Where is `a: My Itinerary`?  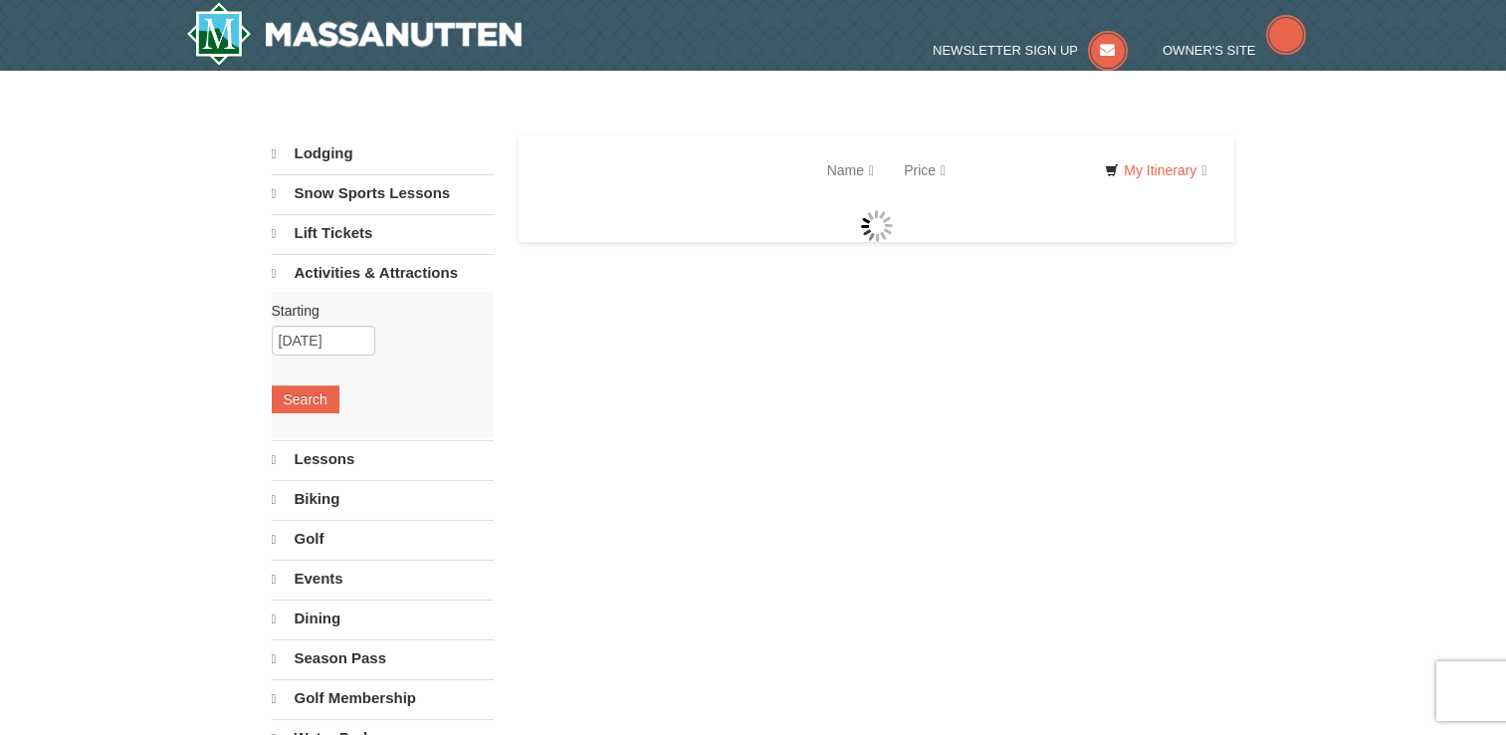
a: My Itinerary is located at coordinates (1156, 170).